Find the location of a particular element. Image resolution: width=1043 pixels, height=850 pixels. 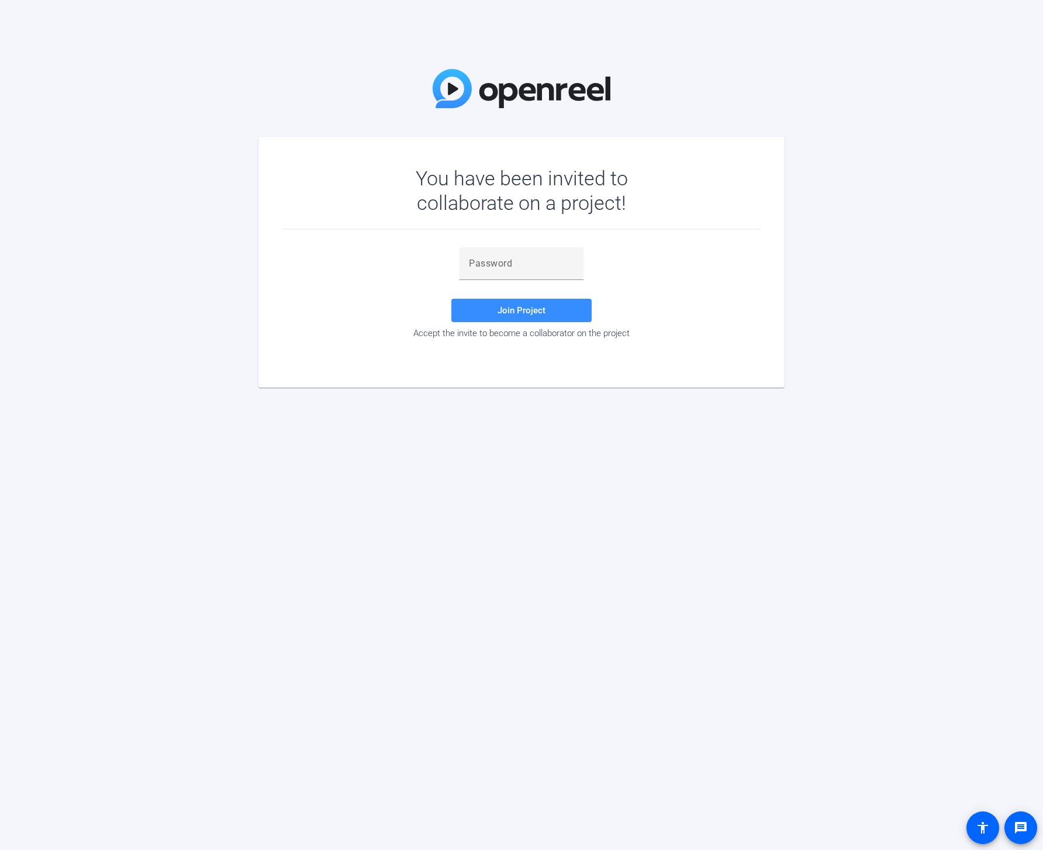

div: Accept the invite to become a collaborator on the project is located at coordinates (522, 333).